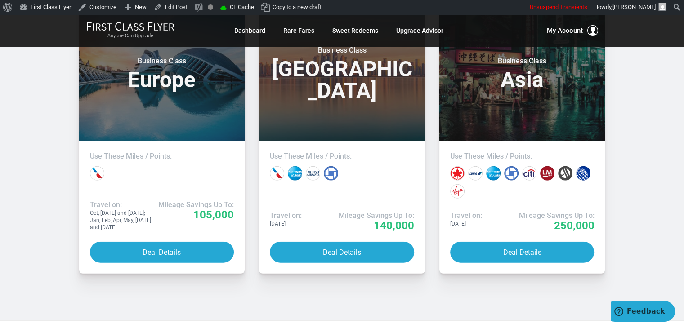  I want to click on div: Air Canada miles, so click(458, 174).